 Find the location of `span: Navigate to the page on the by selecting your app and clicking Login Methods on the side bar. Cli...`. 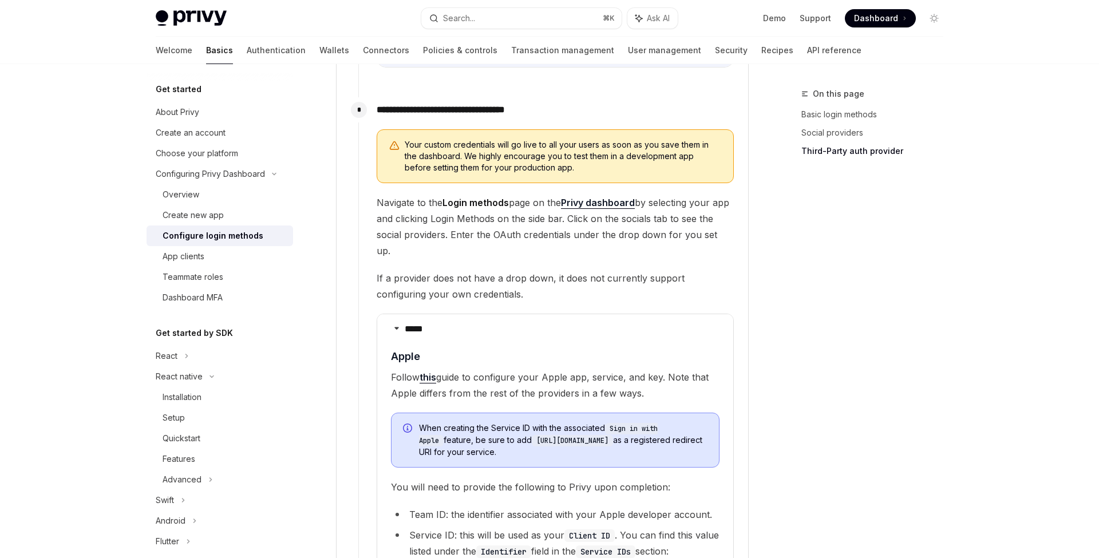

span: Navigate to the page on the by selecting your app and clicking Login Methods on the side bar. Cli... is located at coordinates (555, 227).